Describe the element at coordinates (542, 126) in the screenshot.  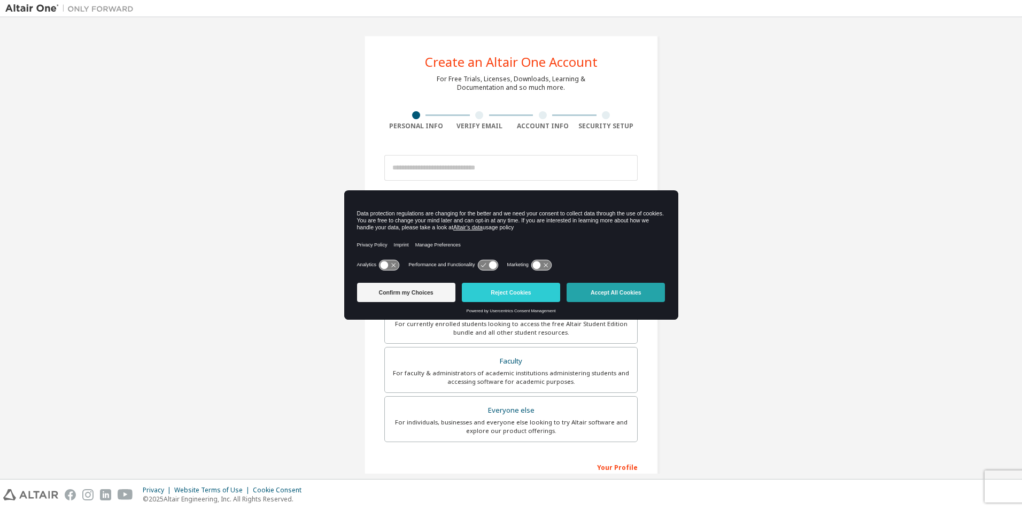
I see `div: Account Info` at that location.